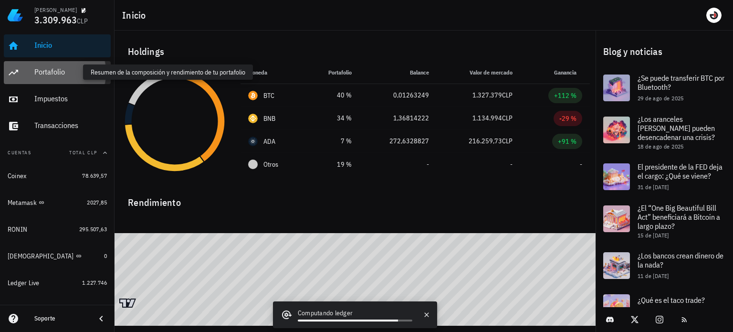 Image resolution: width=733 pixels, height=332 pixels. Describe the element at coordinates (17, 229) in the screenshot. I see `div: RONIN` at that location.